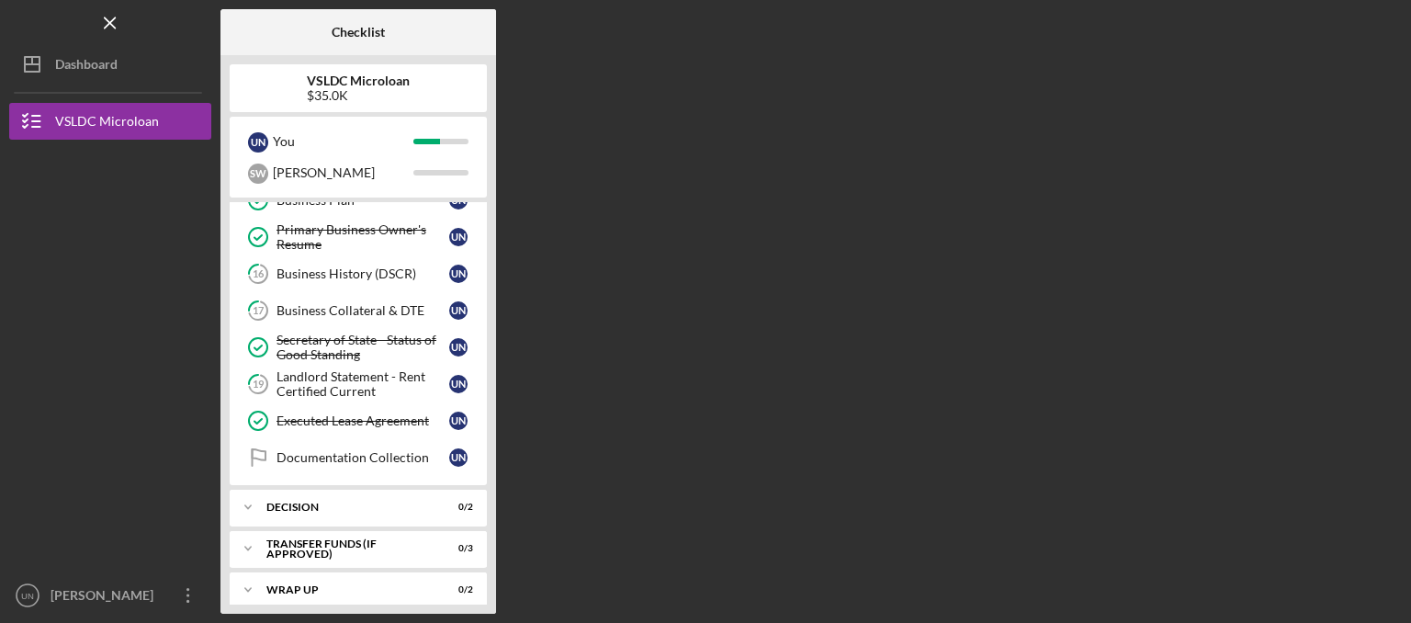 This screenshot has height=623, width=1411. Describe the element at coordinates (358, 32) in the screenshot. I see `b: Checklist` at that location.